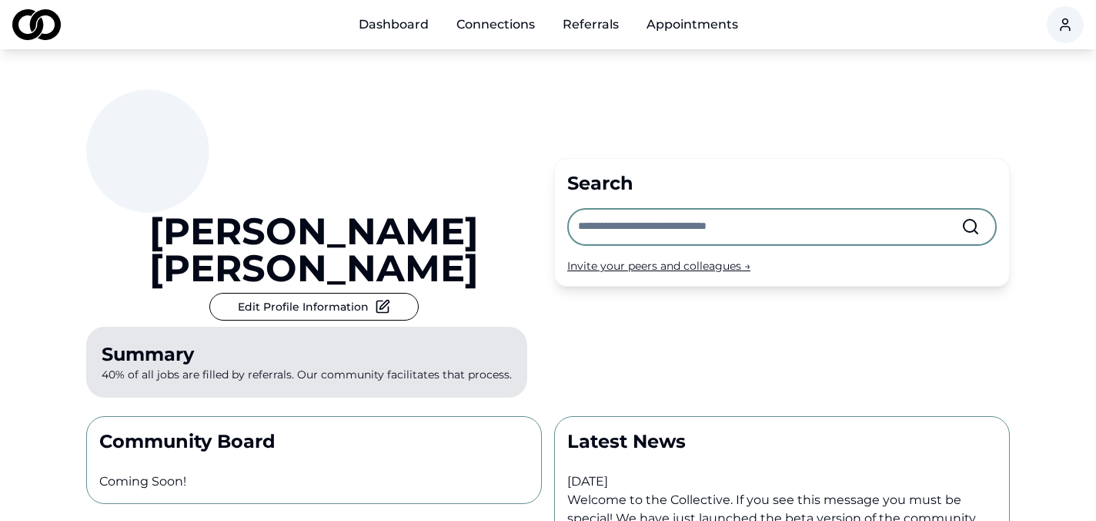  What do you see at coordinates (782, 441) in the screenshot?
I see `p: Latest News` at bounding box center [782, 441].